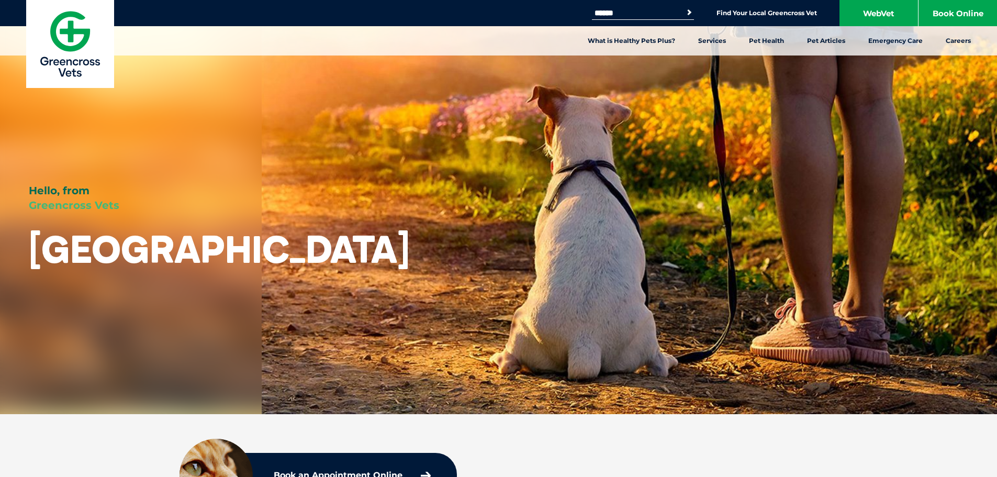  Describe the element at coordinates (59, 190) in the screenshot. I see `span: Hello, from` at that location.